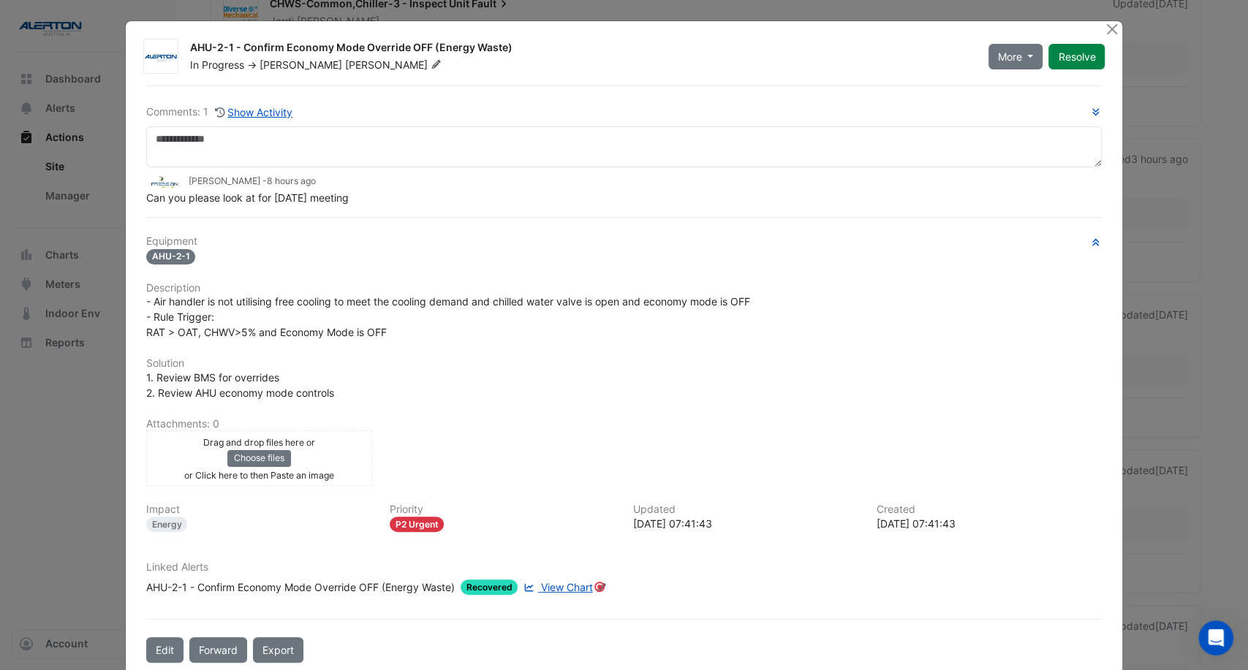  Describe the element at coordinates (624, 241) in the screenshot. I see `h6: Equipment` at that location.